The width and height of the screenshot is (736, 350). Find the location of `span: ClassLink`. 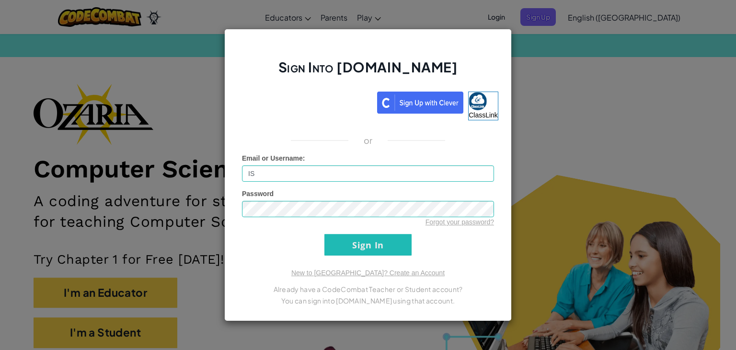

span: ClassLink is located at coordinates (483, 115).